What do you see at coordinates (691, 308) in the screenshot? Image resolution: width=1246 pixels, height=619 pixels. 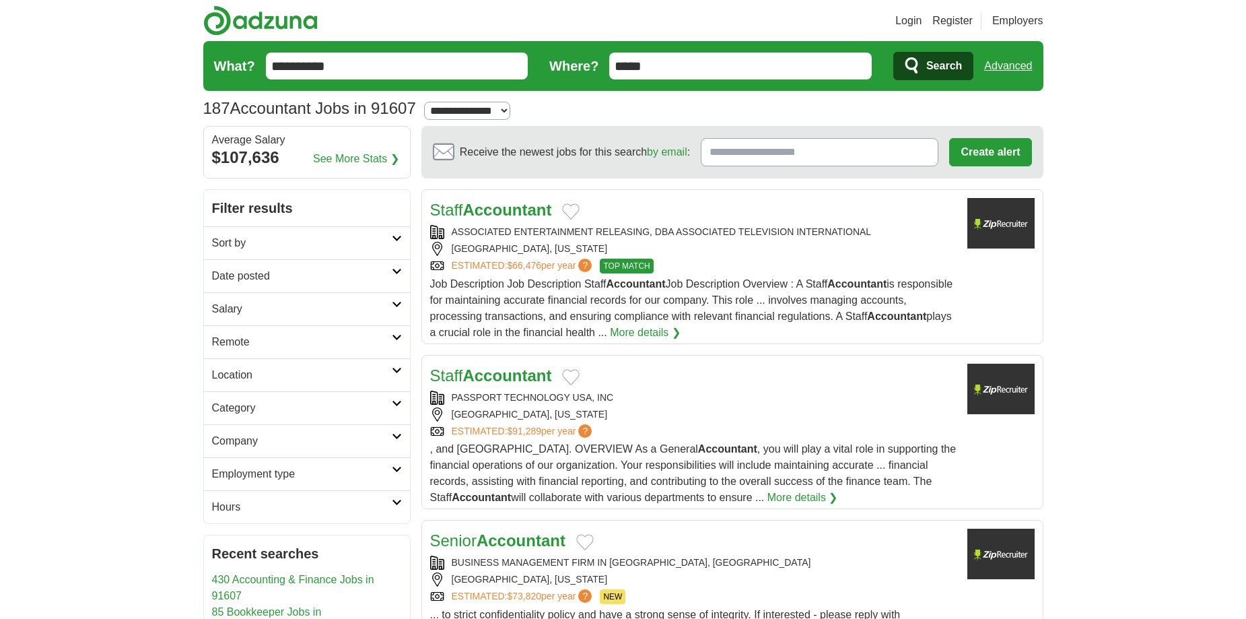 I see `span: Job Description Job Description Staff Job Description Overview : A Staff is responsible for maint...` at bounding box center [691, 308].